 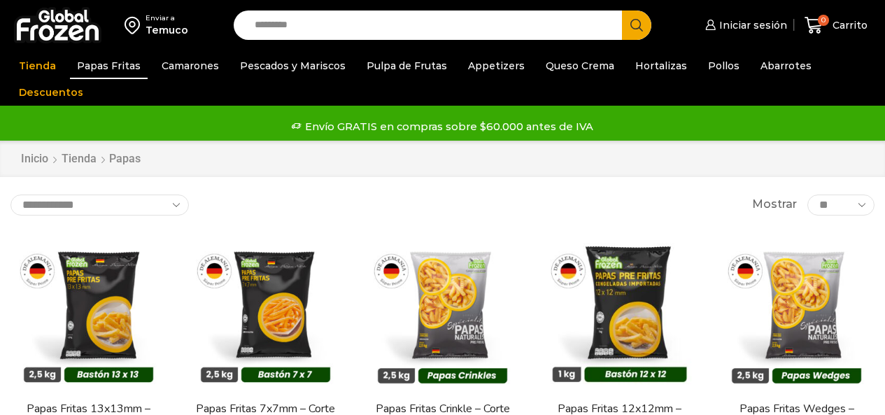 What do you see at coordinates (637, 25) in the screenshot?
I see `button: Search button` at bounding box center [637, 25].